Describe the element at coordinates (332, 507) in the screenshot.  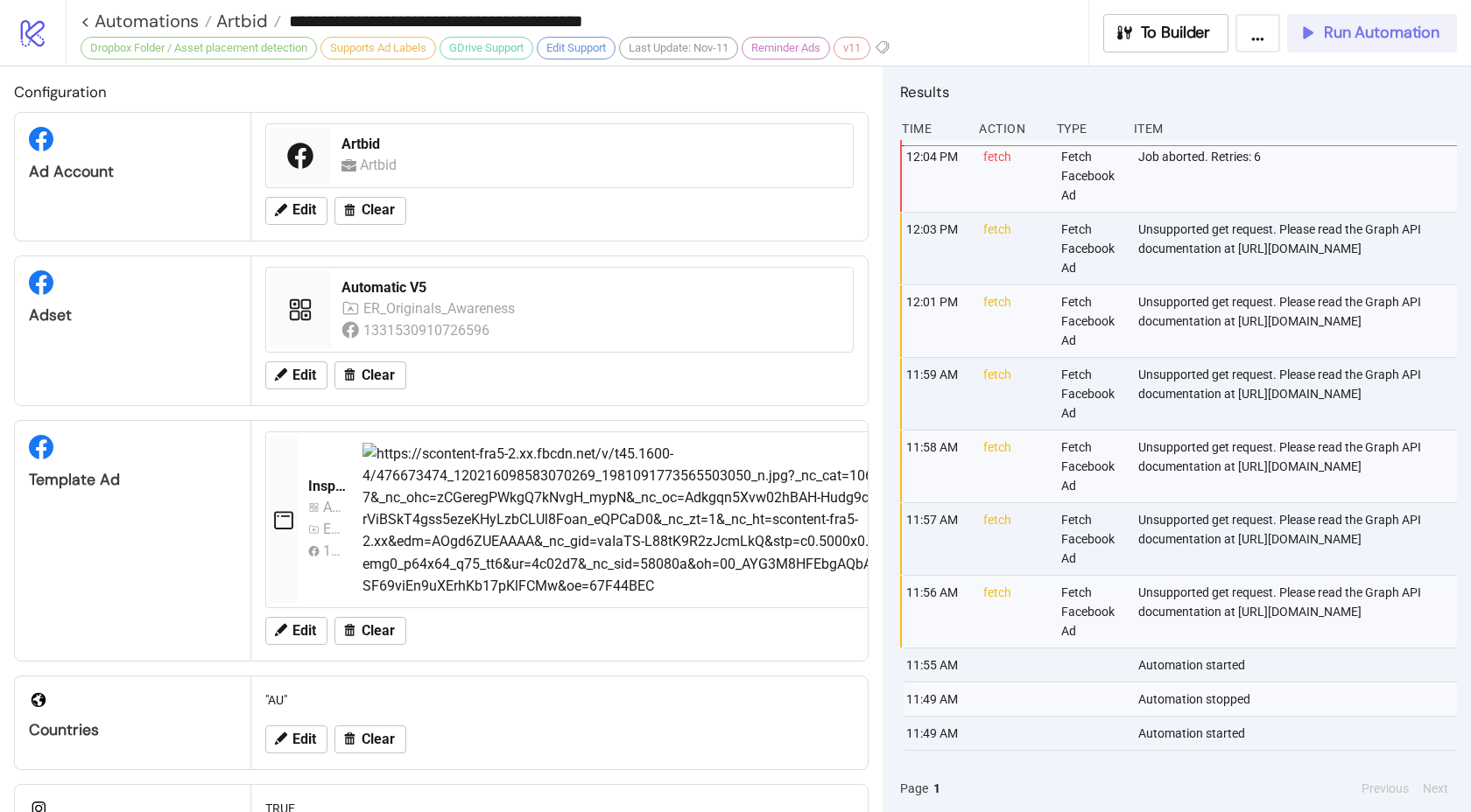
I see `div: Automatic` at that location.